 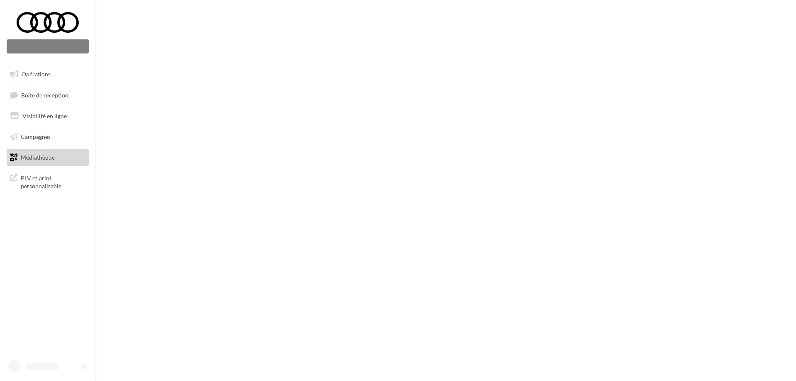 I want to click on span: Visibilité en ligne, so click(x=44, y=116).